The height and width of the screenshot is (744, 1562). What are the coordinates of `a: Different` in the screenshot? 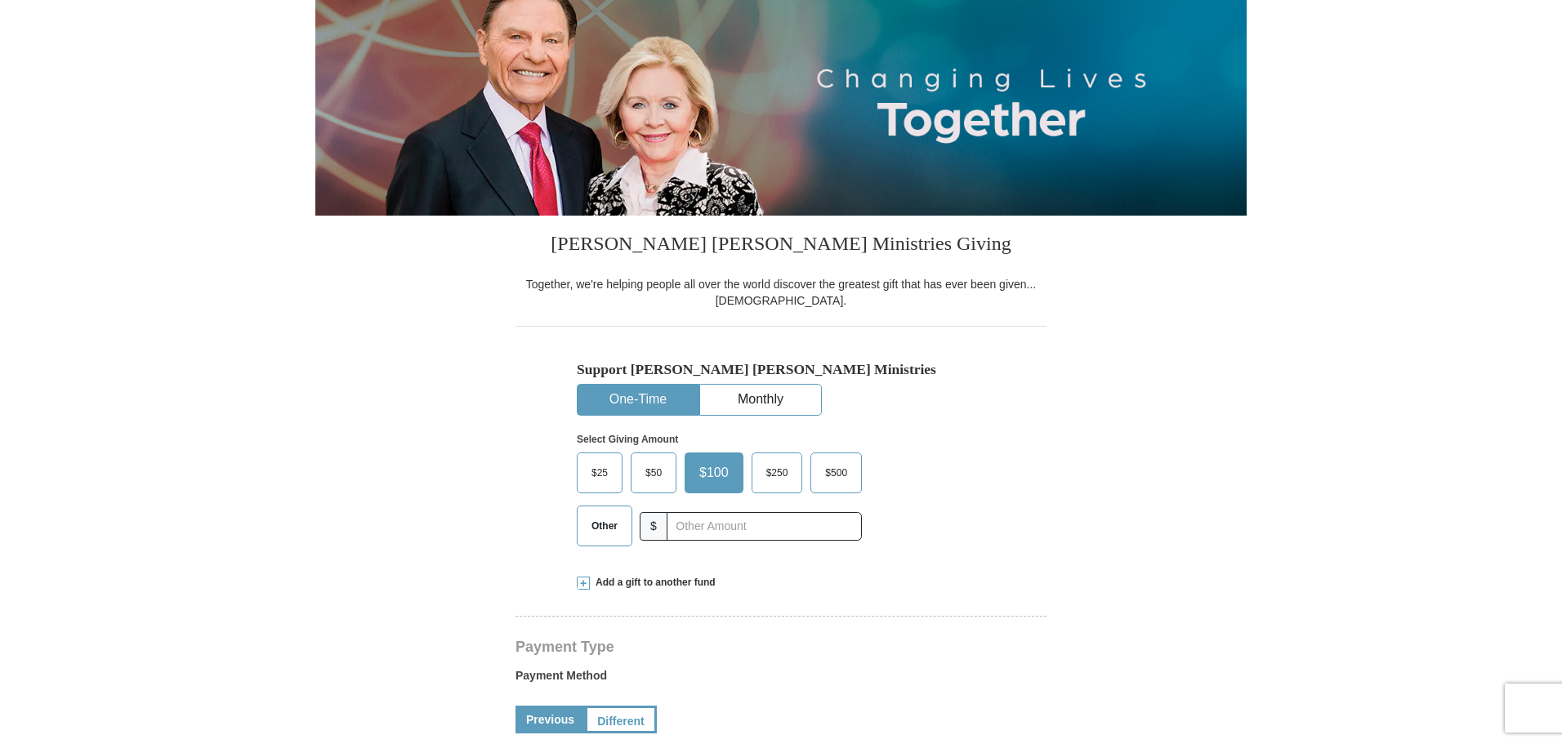 It's located at (621, 720).